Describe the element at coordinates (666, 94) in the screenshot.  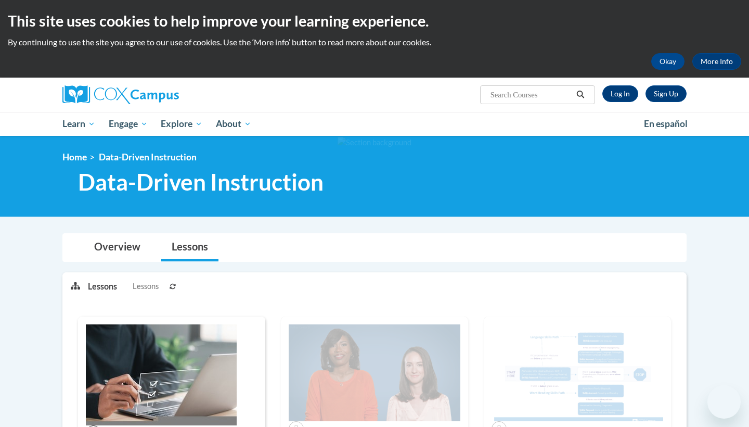
I see `a: Register` at that location.